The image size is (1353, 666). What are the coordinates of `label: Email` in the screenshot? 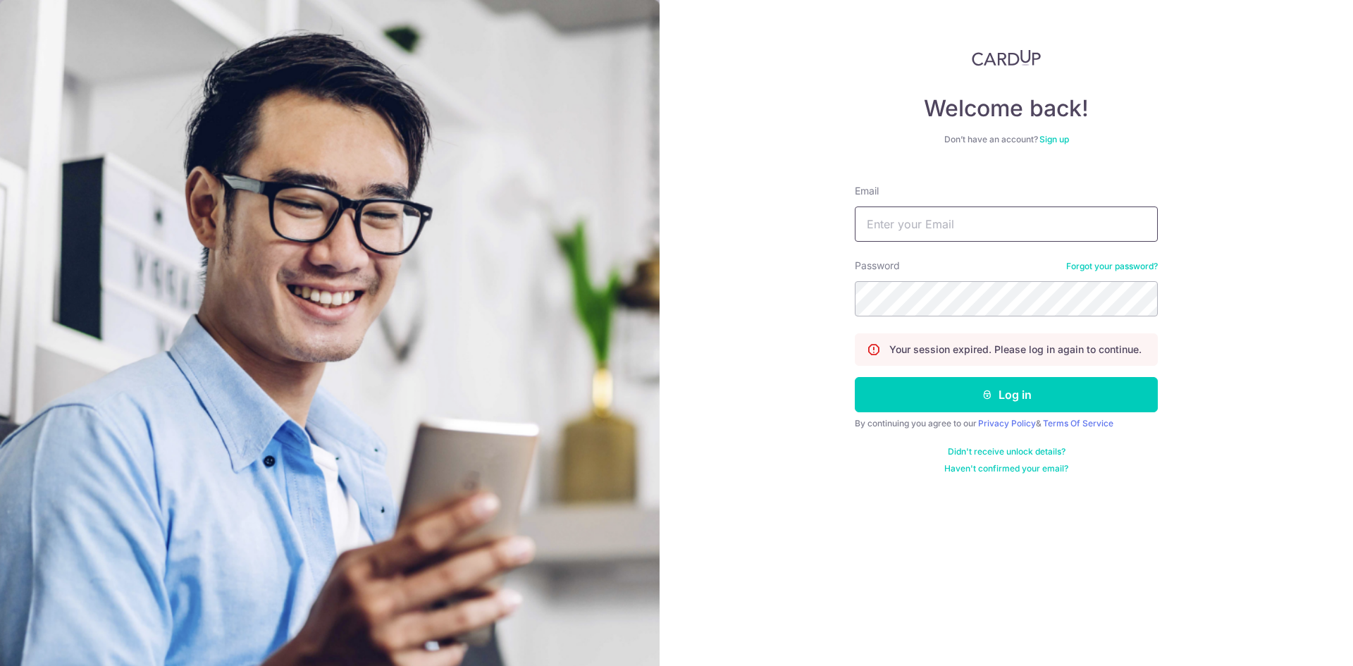 It's located at (867, 191).